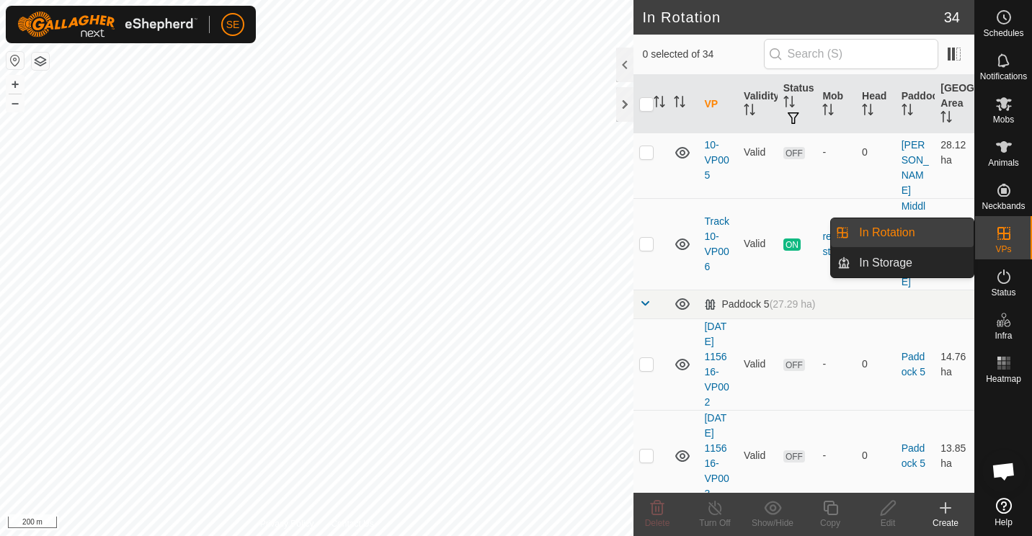 Image resolution: width=1032 pixels, height=536 pixels. I want to click on a: Track 10-VP006, so click(717, 244).